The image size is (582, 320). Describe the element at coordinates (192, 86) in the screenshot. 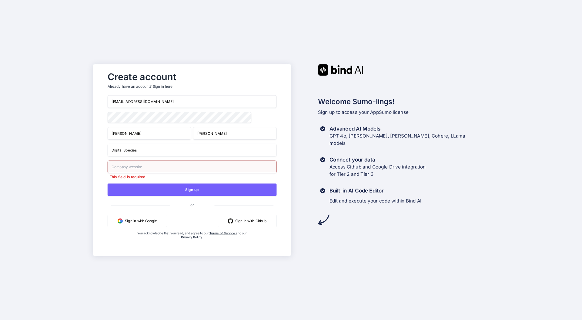

I see `p: Already have an account?` at that location.